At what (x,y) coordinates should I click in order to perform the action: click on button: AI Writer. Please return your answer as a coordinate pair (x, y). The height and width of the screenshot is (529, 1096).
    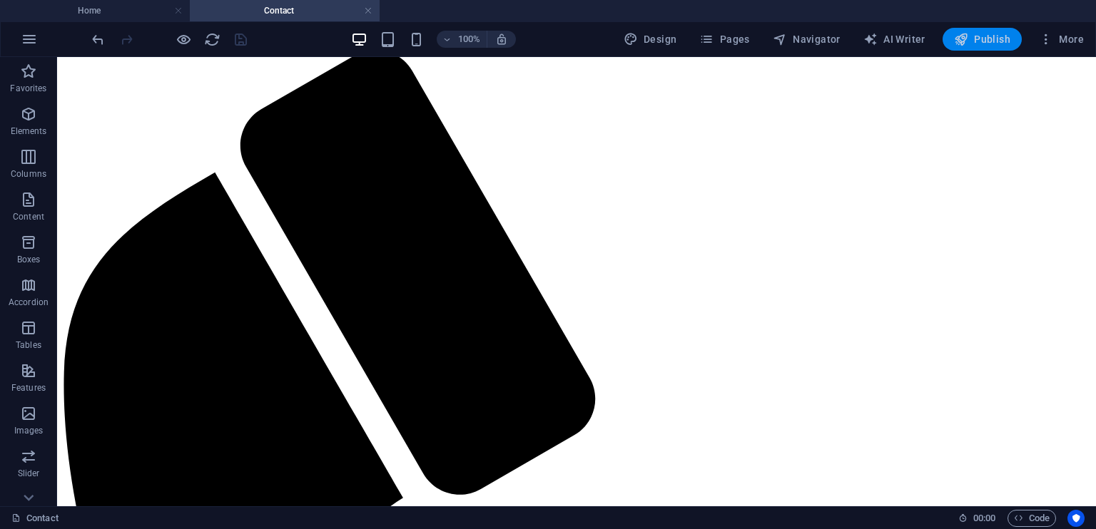
    Looking at the image, I should click on (894, 39).